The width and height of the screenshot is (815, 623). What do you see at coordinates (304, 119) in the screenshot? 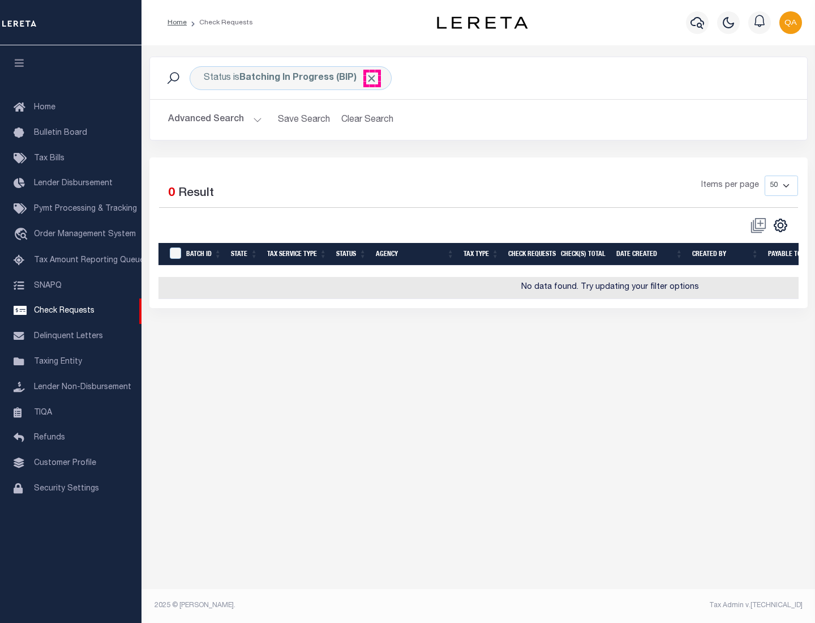
I see `button: Save Search` at bounding box center [304, 119].